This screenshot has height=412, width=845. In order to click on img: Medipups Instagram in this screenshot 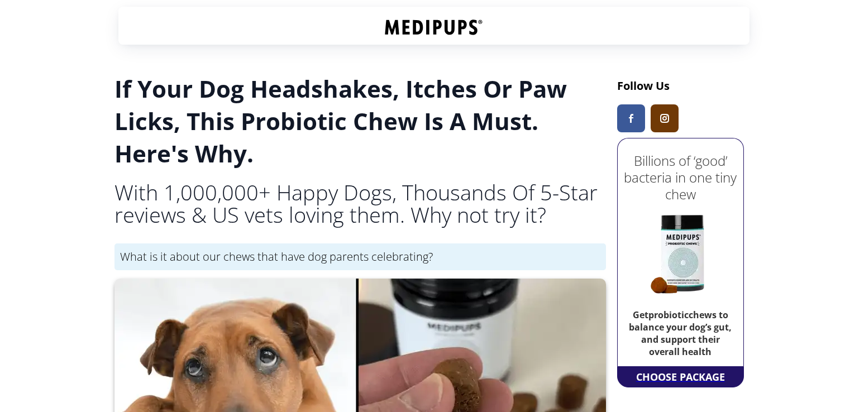, I will do `click(664, 118)`.